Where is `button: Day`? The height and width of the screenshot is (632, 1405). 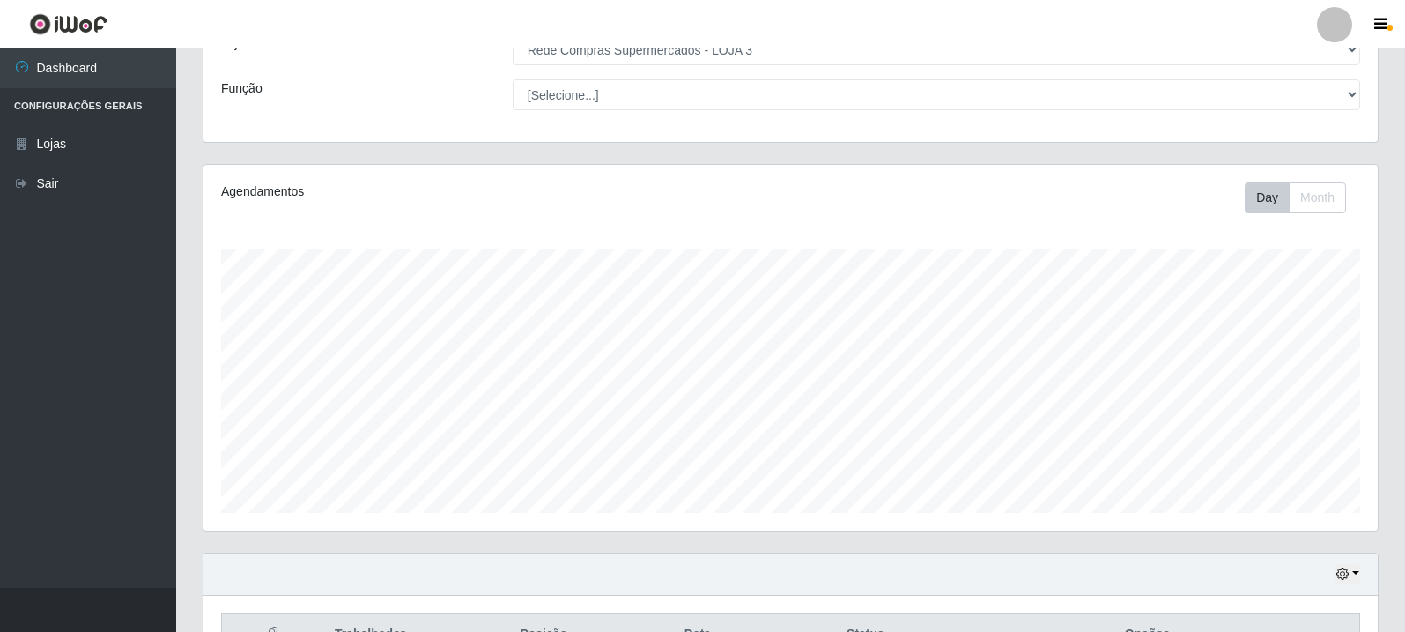 button: Day is located at coordinates (1267, 197).